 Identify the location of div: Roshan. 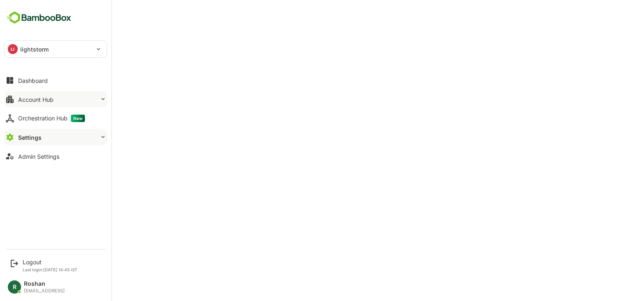
(44, 284).